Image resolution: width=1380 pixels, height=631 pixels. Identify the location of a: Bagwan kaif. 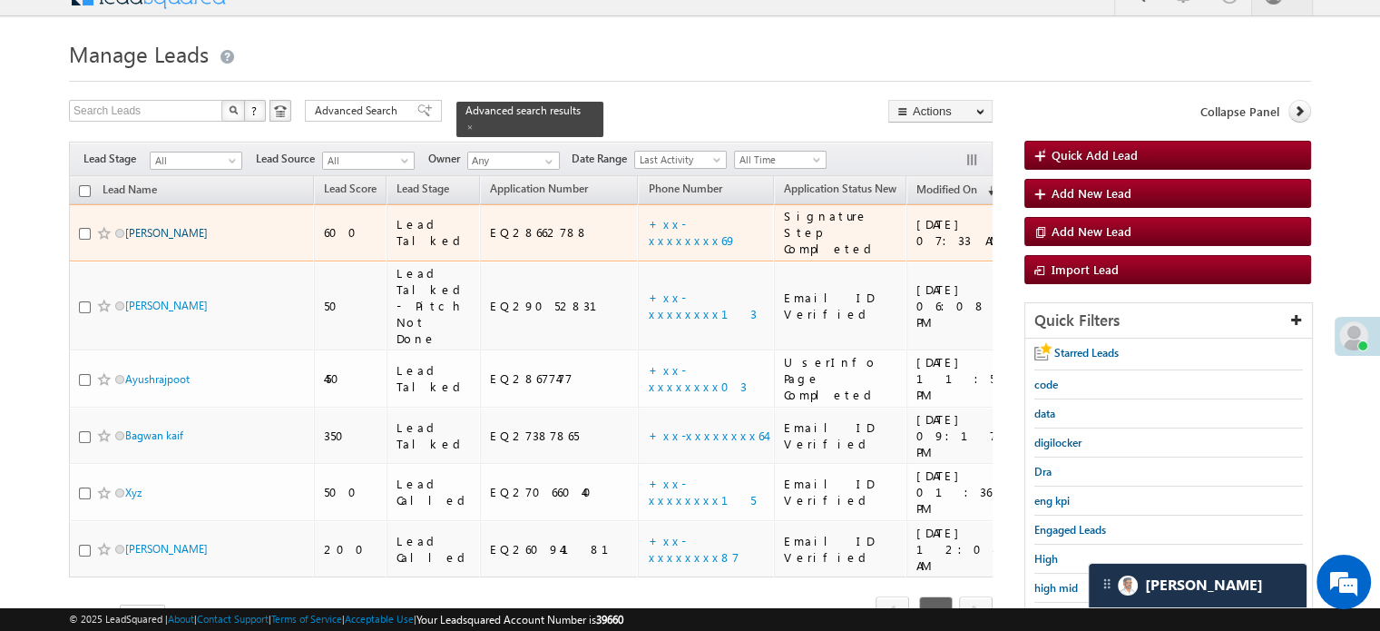
(154, 435).